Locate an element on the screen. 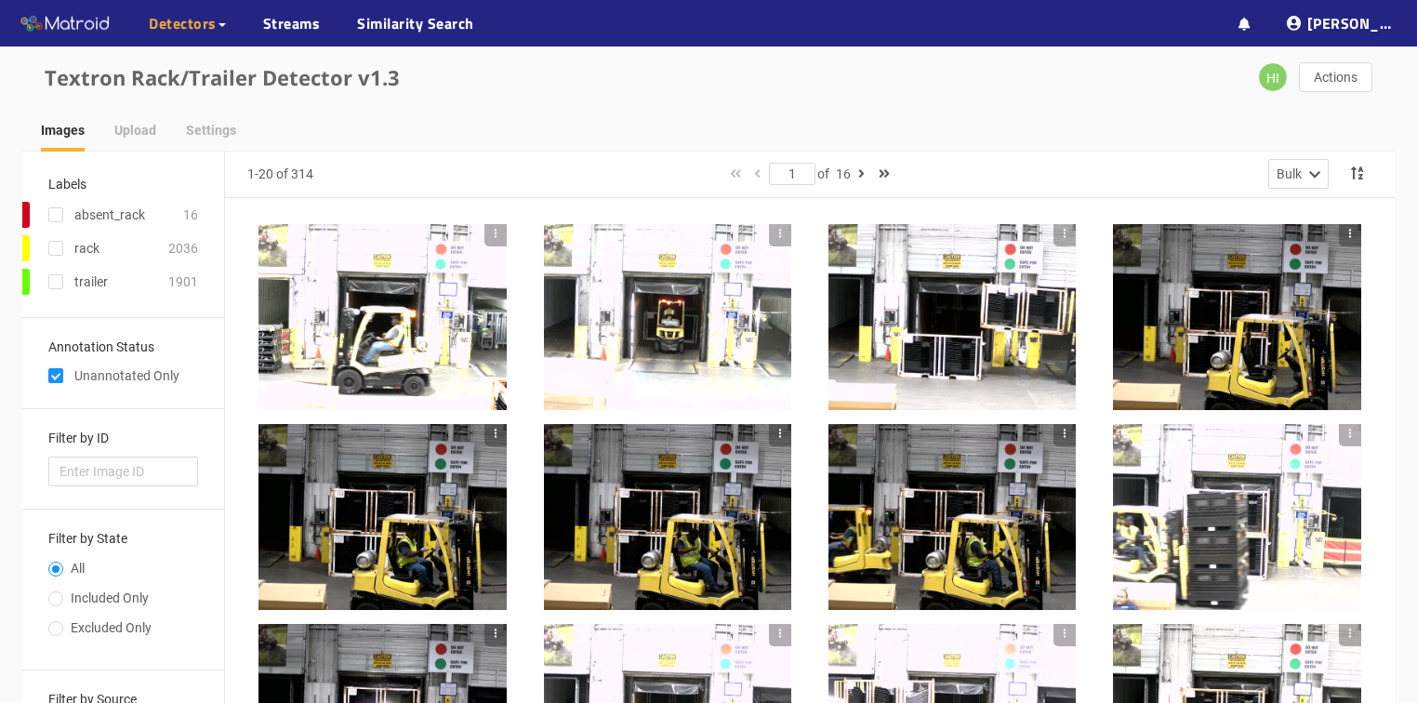 This screenshot has height=703, width=1417. div: Images is located at coordinates (62, 130).